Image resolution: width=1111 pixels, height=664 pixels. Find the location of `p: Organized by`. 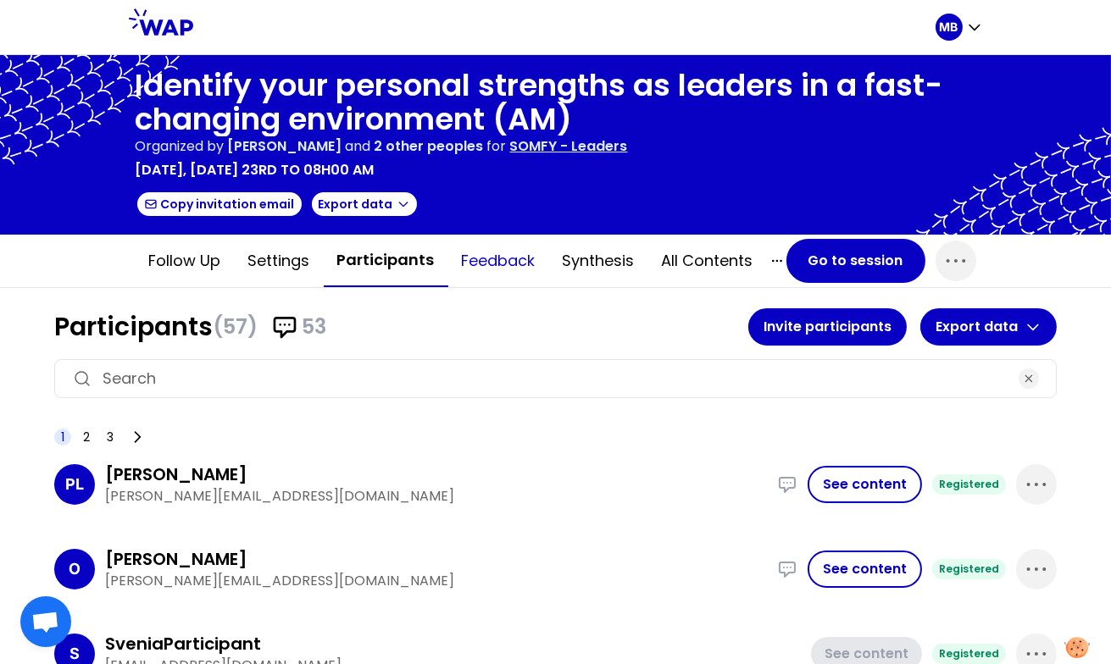

p: Organized by is located at coordinates (180, 147).